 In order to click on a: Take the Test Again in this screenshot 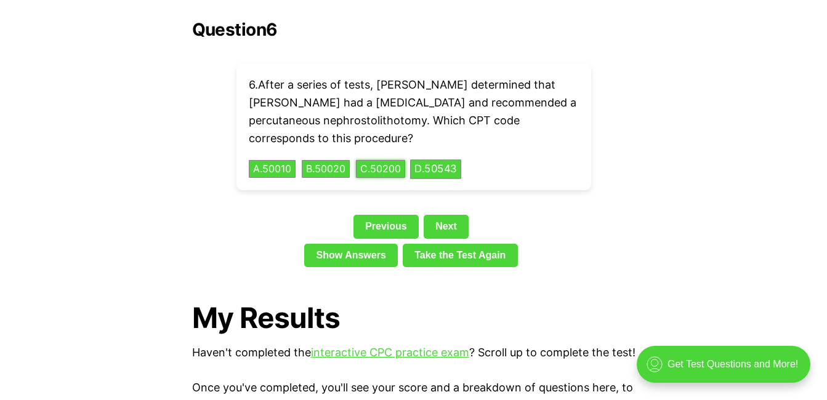, I will do `click(460, 256)`.